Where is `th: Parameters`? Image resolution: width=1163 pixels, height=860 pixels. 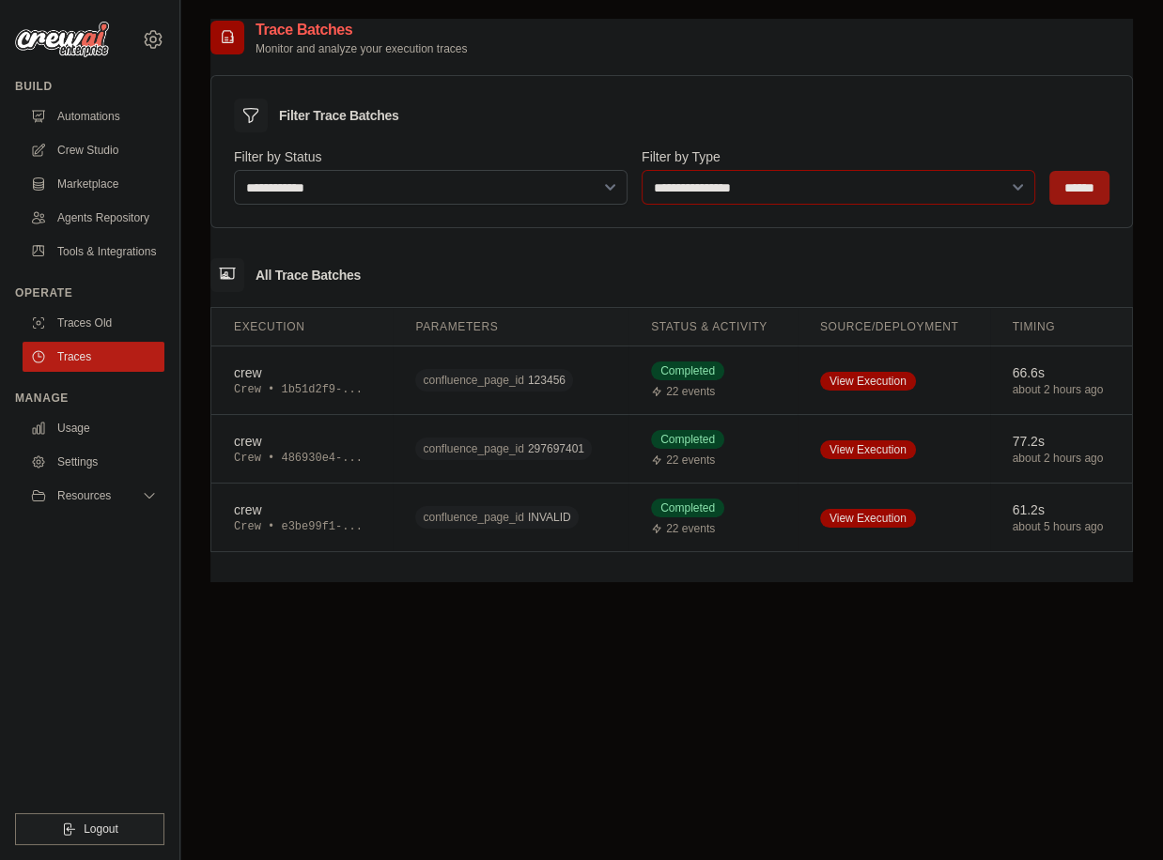
th: Parameters is located at coordinates (510, 327).